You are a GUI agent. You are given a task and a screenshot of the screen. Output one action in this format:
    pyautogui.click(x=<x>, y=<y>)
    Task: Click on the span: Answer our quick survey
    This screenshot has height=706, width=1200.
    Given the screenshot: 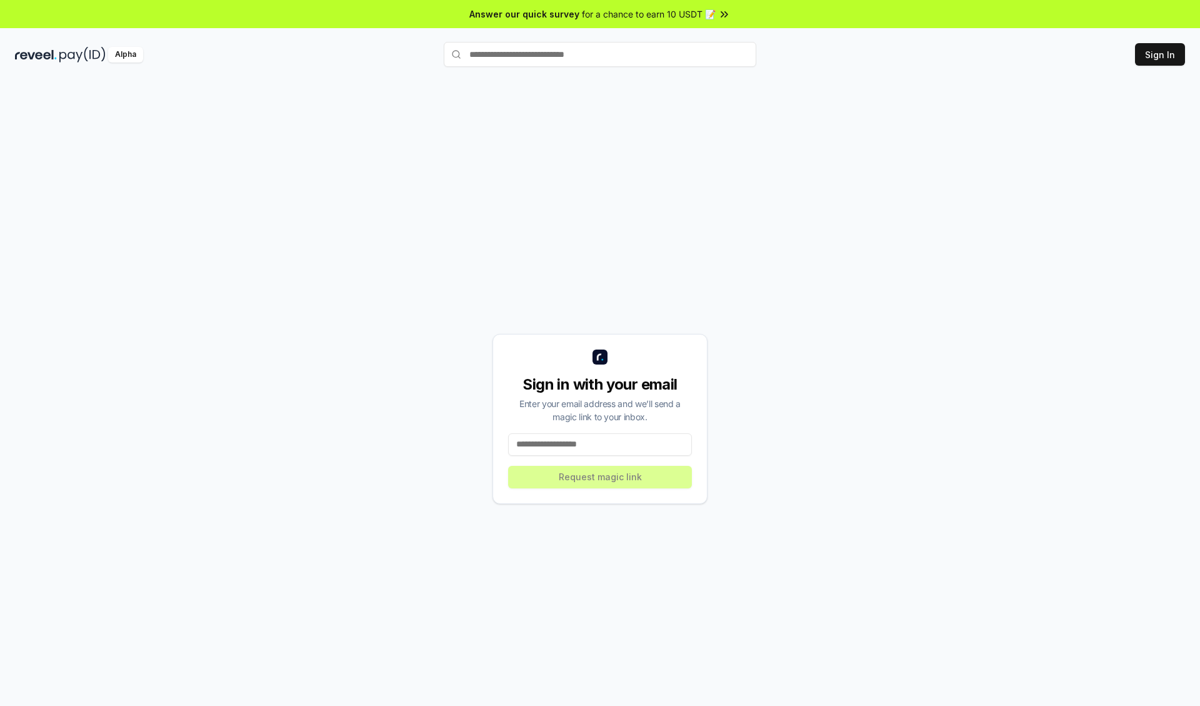 What is the action you would take?
    pyautogui.click(x=524, y=14)
    